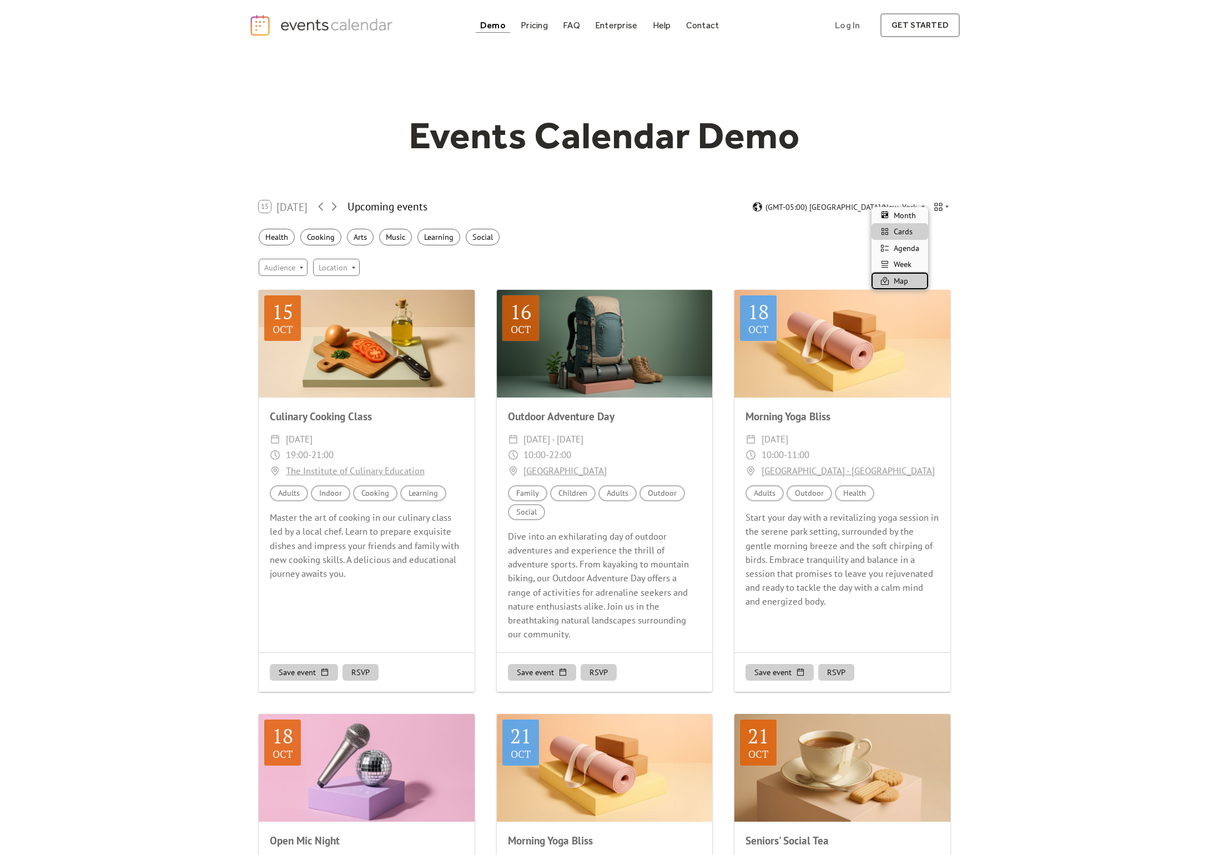  What do you see at coordinates (661, 25) in the screenshot?
I see `a: Help` at bounding box center [661, 25].